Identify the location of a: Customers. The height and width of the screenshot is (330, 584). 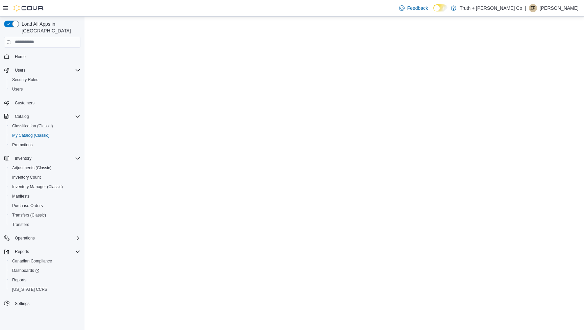
(25, 103).